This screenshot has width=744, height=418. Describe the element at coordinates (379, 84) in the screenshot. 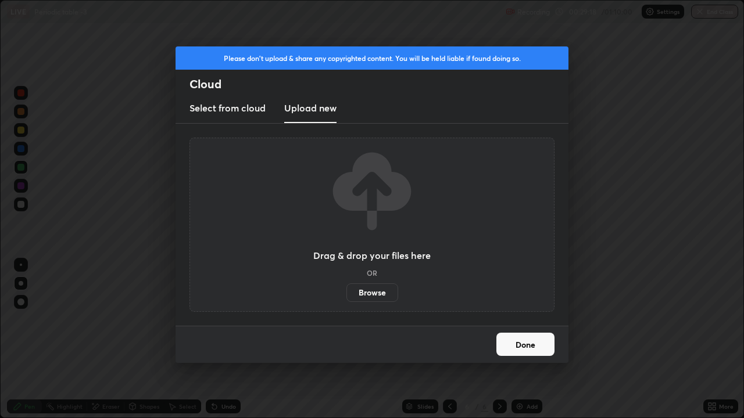

I see `h2: Cloud` at that location.